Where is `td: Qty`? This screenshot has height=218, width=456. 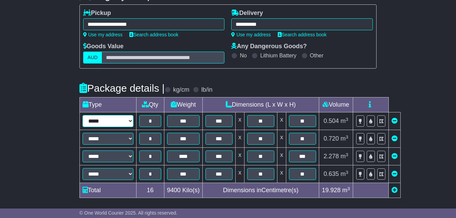
td: Qty is located at coordinates (150, 105).